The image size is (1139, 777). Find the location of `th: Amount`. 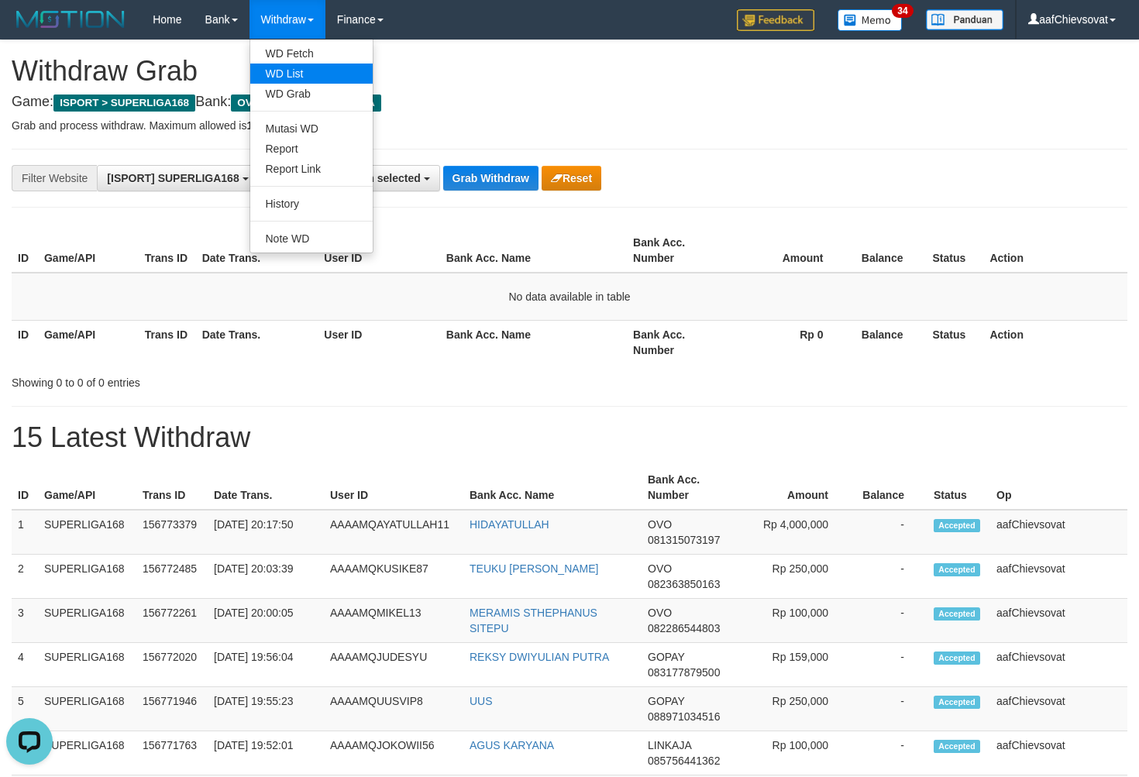

th: Amount is located at coordinates (788, 250).